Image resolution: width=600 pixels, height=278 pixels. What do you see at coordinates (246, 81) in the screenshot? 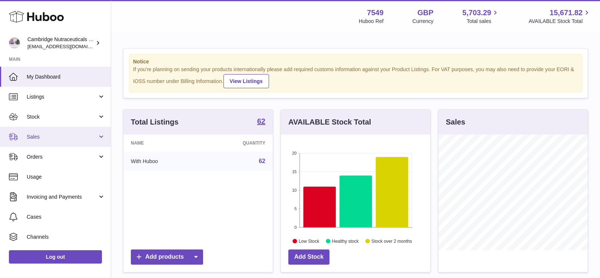
I see `a: View Listings` at bounding box center [246, 81].